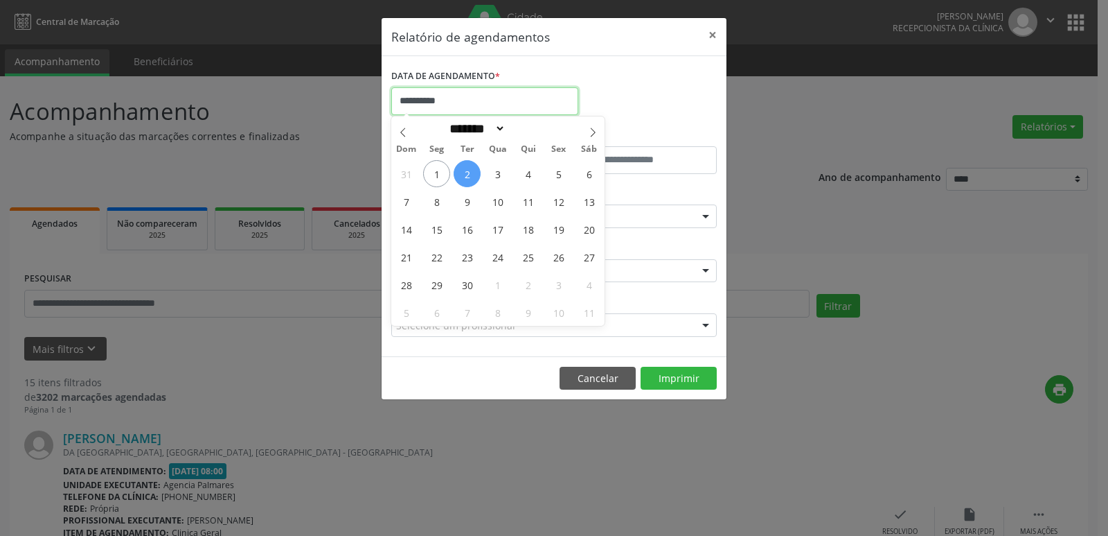  Describe the element at coordinates (497, 256) in the screenshot. I see `span: Setembro 24, 2025` at that location.